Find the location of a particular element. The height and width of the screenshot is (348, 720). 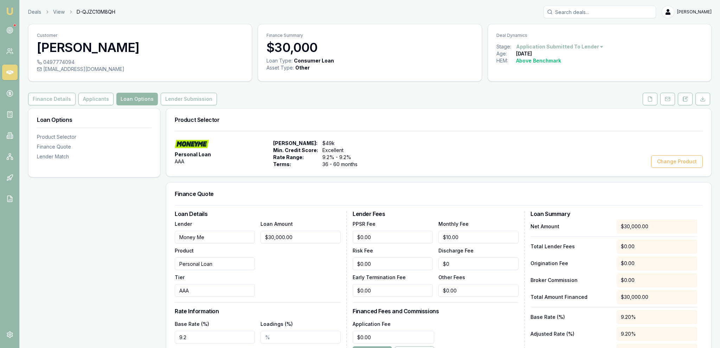

label: PPSR Fee is located at coordinates (364, 224).